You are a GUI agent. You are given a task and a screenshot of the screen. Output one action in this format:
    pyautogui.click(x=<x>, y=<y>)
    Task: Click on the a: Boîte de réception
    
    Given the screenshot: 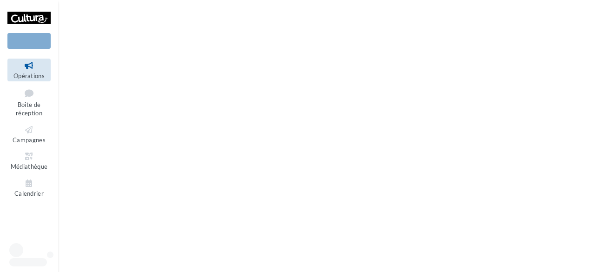 What is the action you would take?
    pyautogui.click(x=29, y=102)
    